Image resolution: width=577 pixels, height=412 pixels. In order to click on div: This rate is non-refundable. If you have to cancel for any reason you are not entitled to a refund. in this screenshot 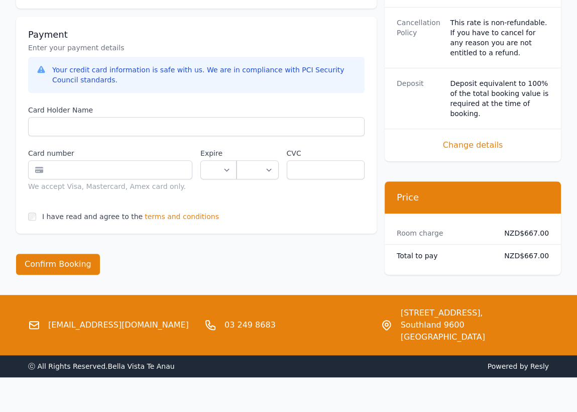, I will do `click(499, 38)`.